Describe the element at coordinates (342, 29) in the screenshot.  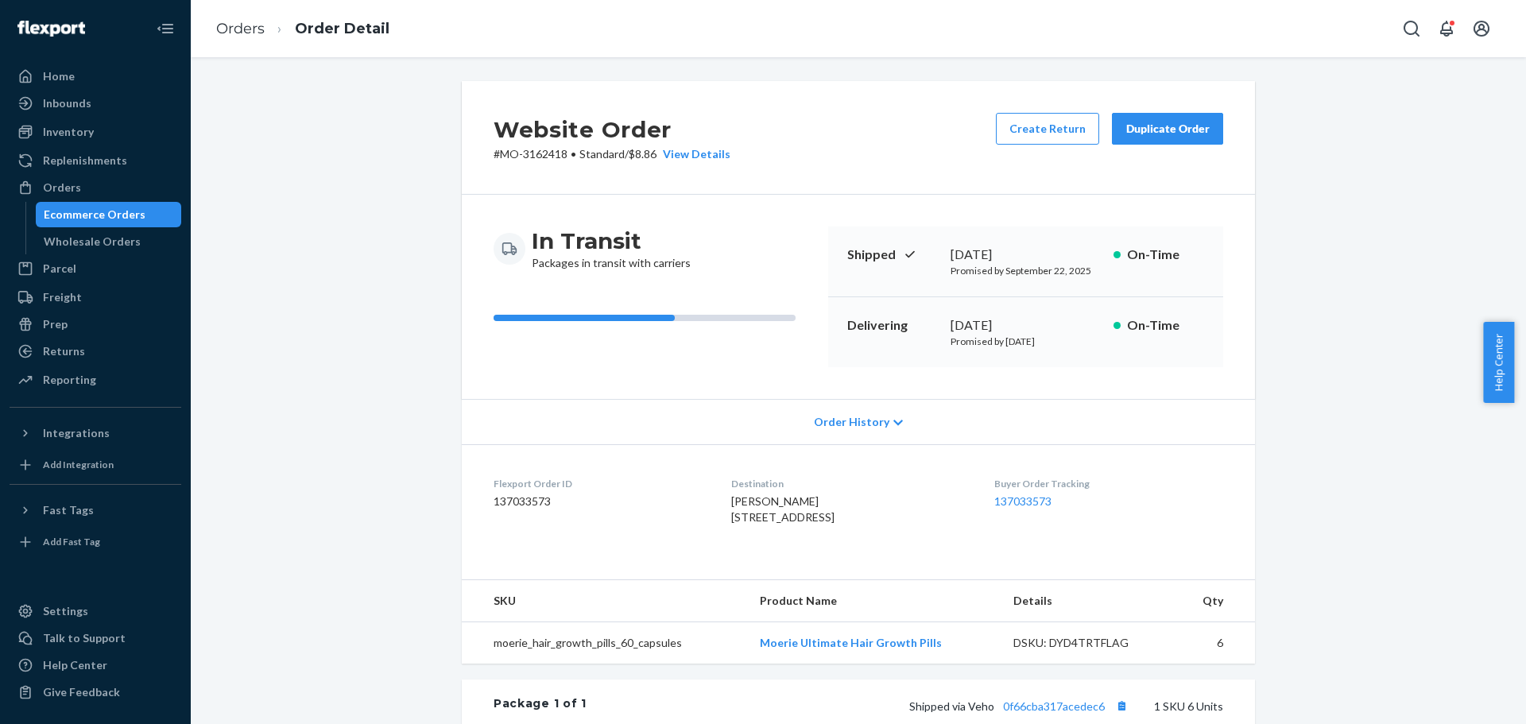
I see `a: Order Detail` at that location.